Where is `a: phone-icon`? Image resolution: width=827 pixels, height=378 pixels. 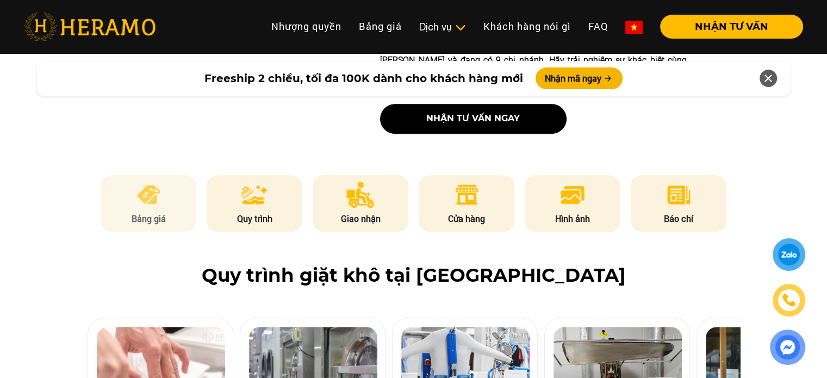 a: phone-icon is located at coordinates (789, 300).